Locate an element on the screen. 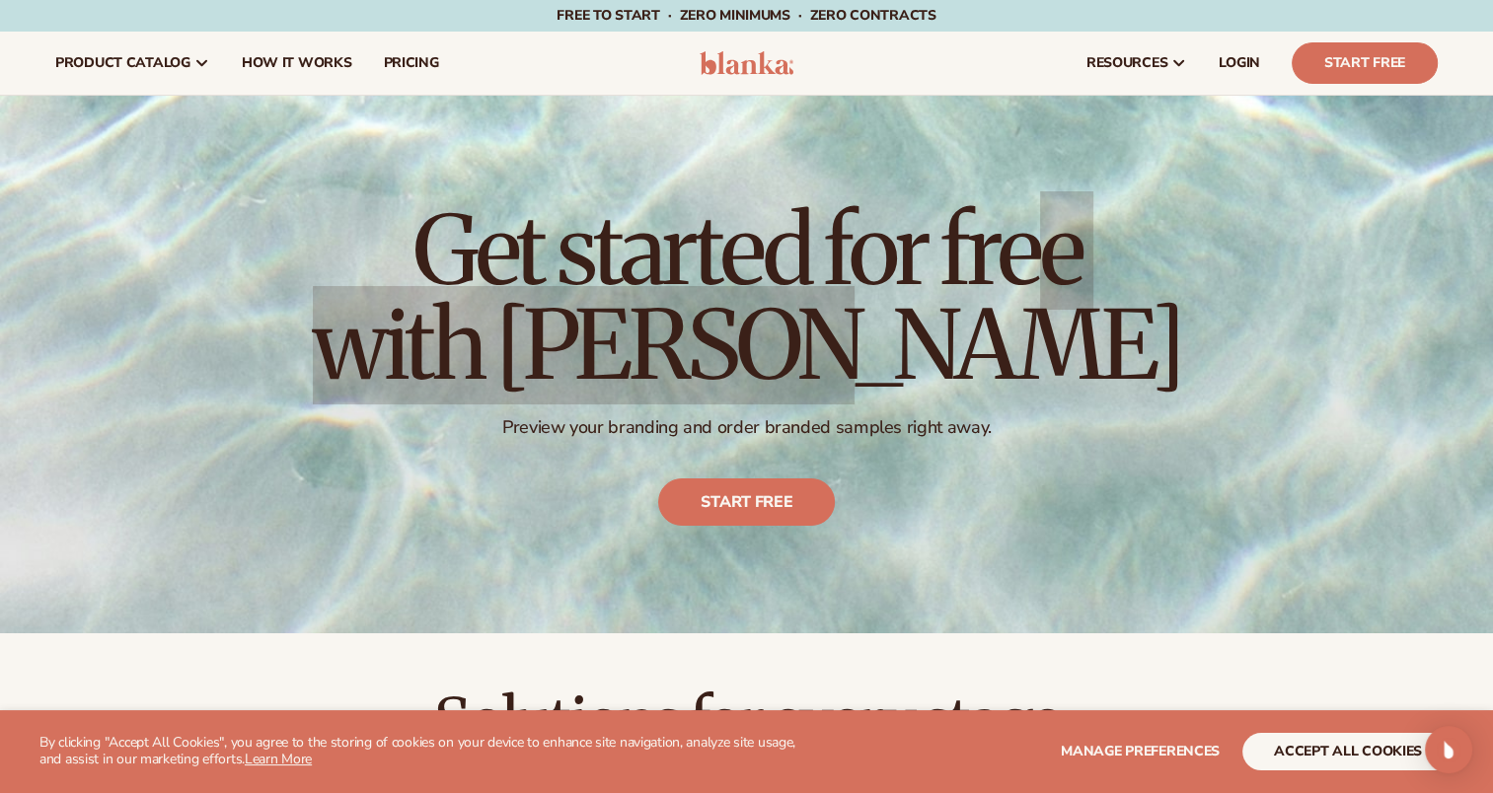 Image resolution: width=1493 pixels, height=793 pixels. p: By clicking "Accept All Cookies", you agree to the storing of cookies on your device to enhance s... is located at coordinates (424, 752).